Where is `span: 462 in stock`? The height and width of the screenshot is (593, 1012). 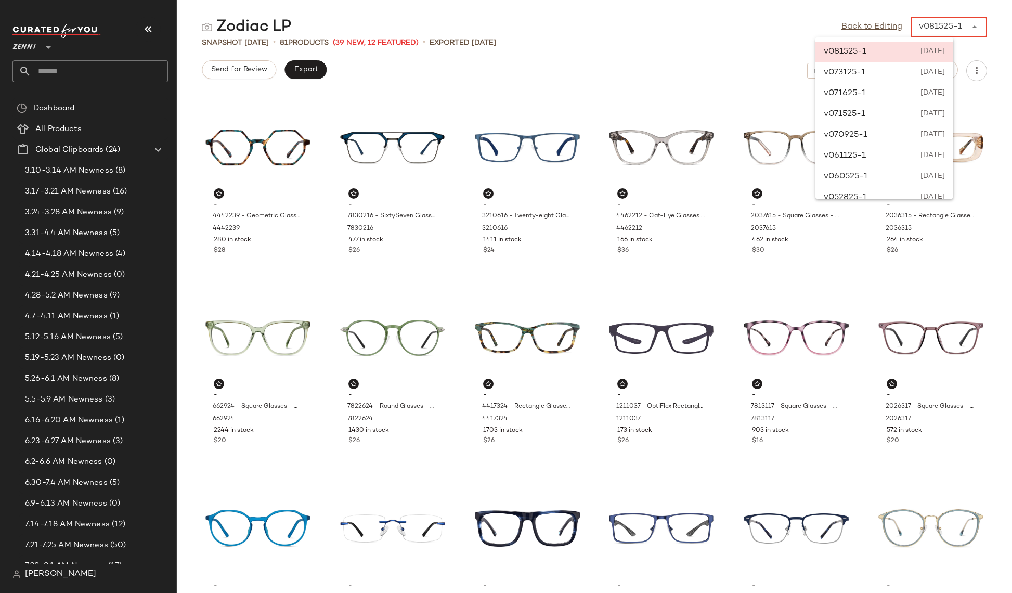
span: 462 in stock is located at coordinates (770, 240).